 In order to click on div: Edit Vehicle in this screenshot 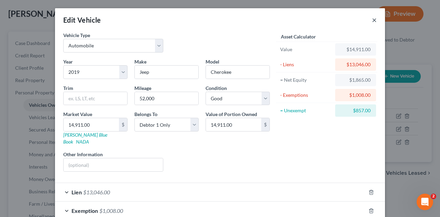, I will do `click(82, 20)`.